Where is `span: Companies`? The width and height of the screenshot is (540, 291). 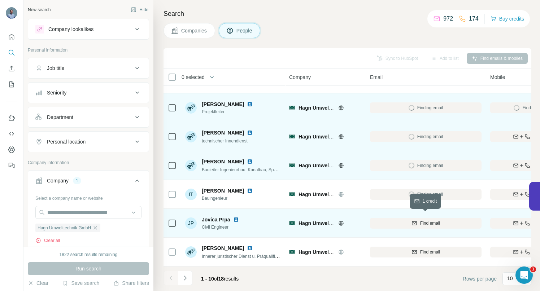
span: Companies is located at coordinates (194, 31).